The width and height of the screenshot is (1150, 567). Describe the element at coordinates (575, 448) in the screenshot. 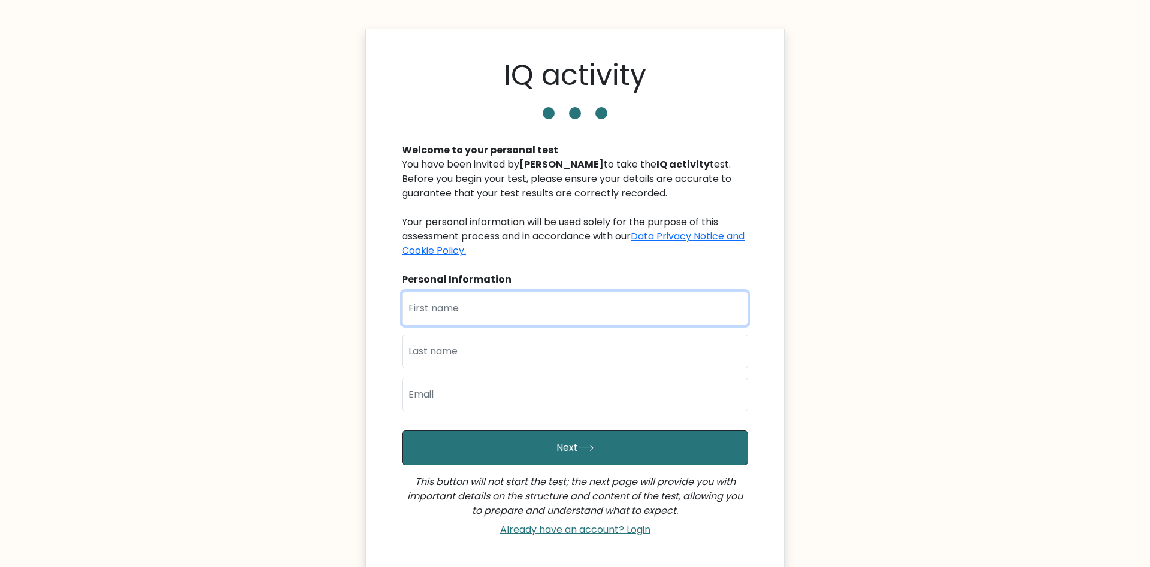

I see `button: Next` at that location.